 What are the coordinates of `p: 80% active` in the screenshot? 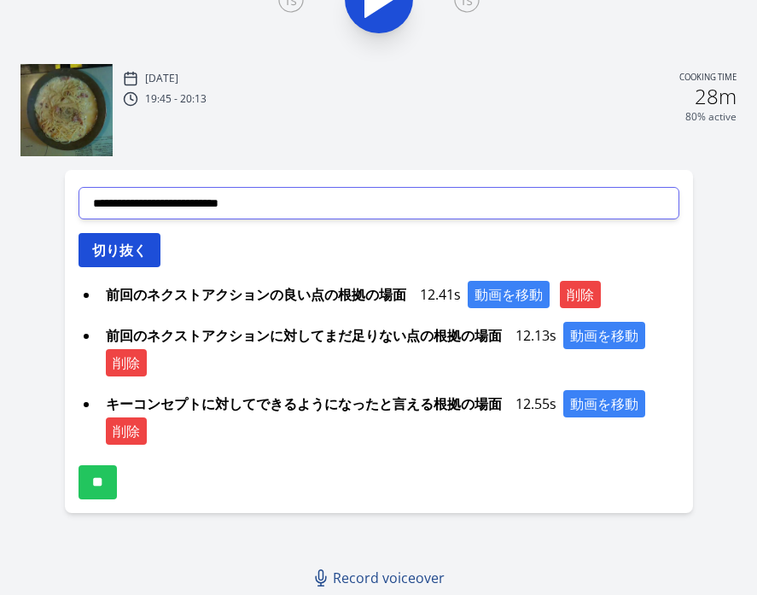 It's located at (711, 117).